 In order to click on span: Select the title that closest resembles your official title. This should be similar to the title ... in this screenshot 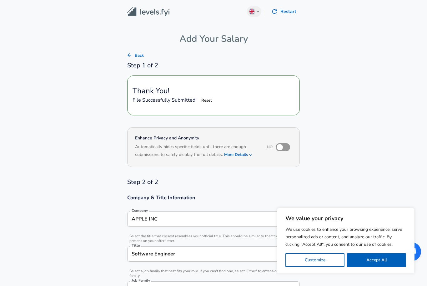, I will do `click(213, 239)`.